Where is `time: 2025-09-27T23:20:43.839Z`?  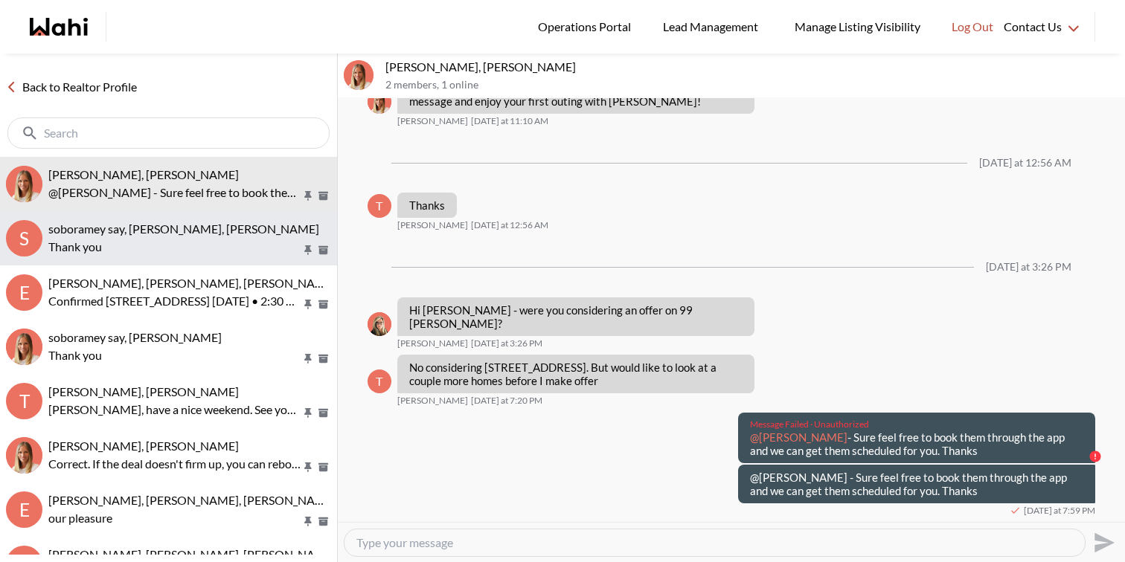
time: 2025-09-27T23:20:43.839Z is located at coordinates (507, 401).